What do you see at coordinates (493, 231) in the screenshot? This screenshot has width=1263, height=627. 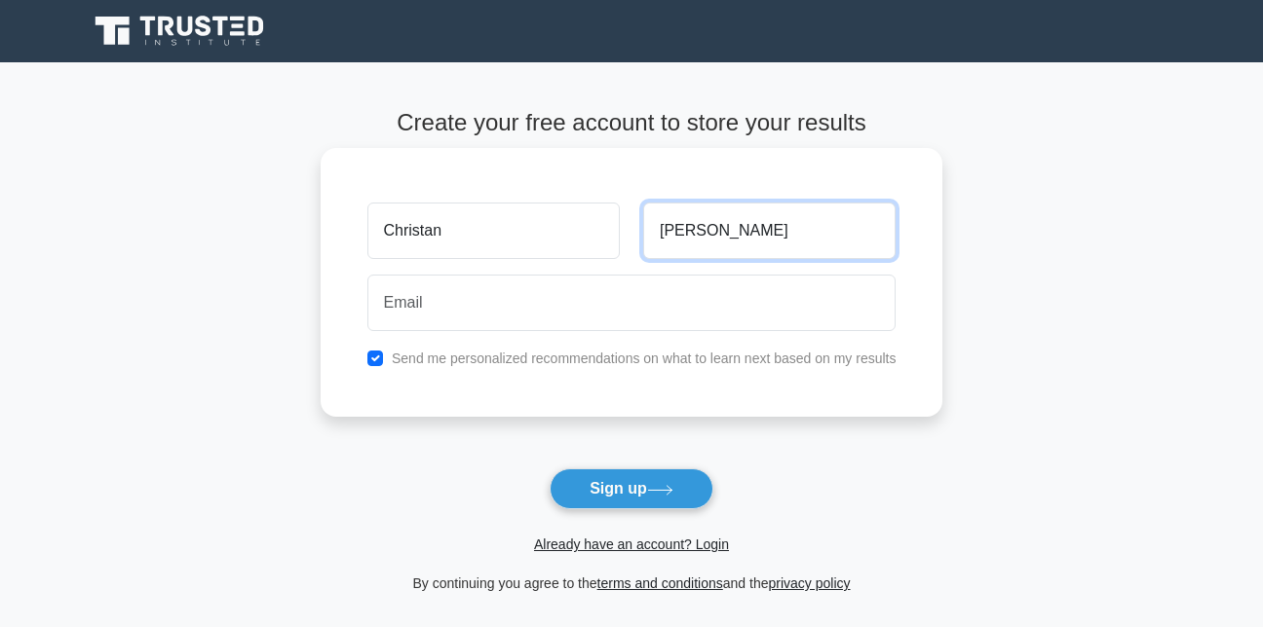 I see `input: First name` at bounding box center [493, 231].